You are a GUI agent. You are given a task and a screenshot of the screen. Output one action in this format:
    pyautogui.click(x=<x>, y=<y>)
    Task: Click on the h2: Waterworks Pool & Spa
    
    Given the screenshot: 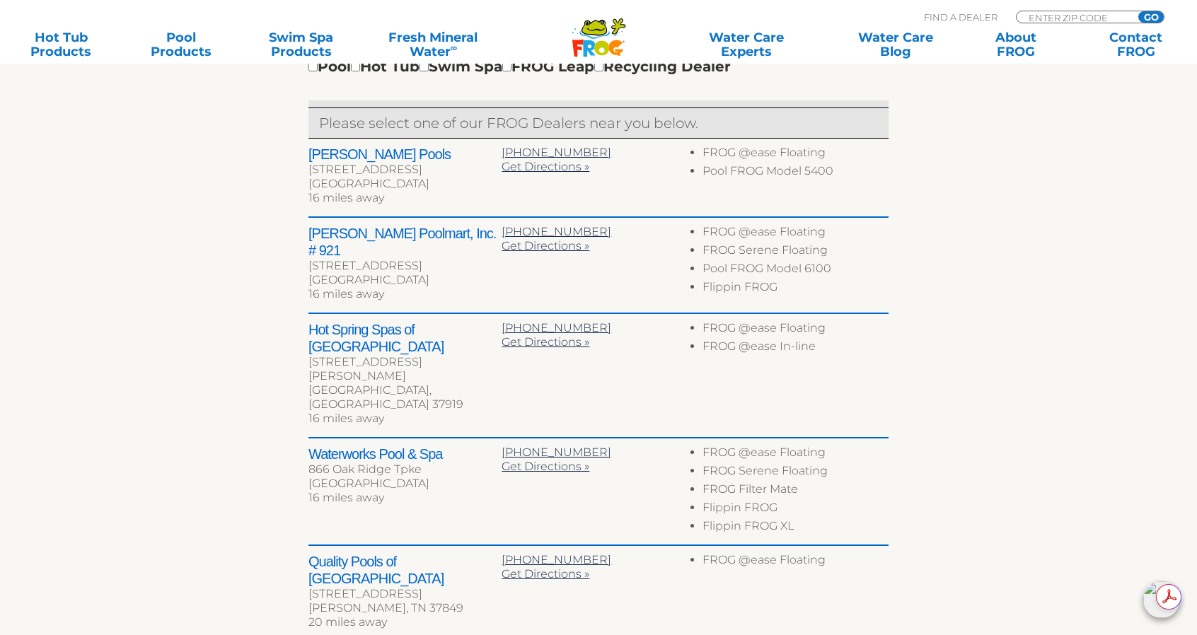 What is the action you would take?
    pyautogui.click(x=405, y=454)
    